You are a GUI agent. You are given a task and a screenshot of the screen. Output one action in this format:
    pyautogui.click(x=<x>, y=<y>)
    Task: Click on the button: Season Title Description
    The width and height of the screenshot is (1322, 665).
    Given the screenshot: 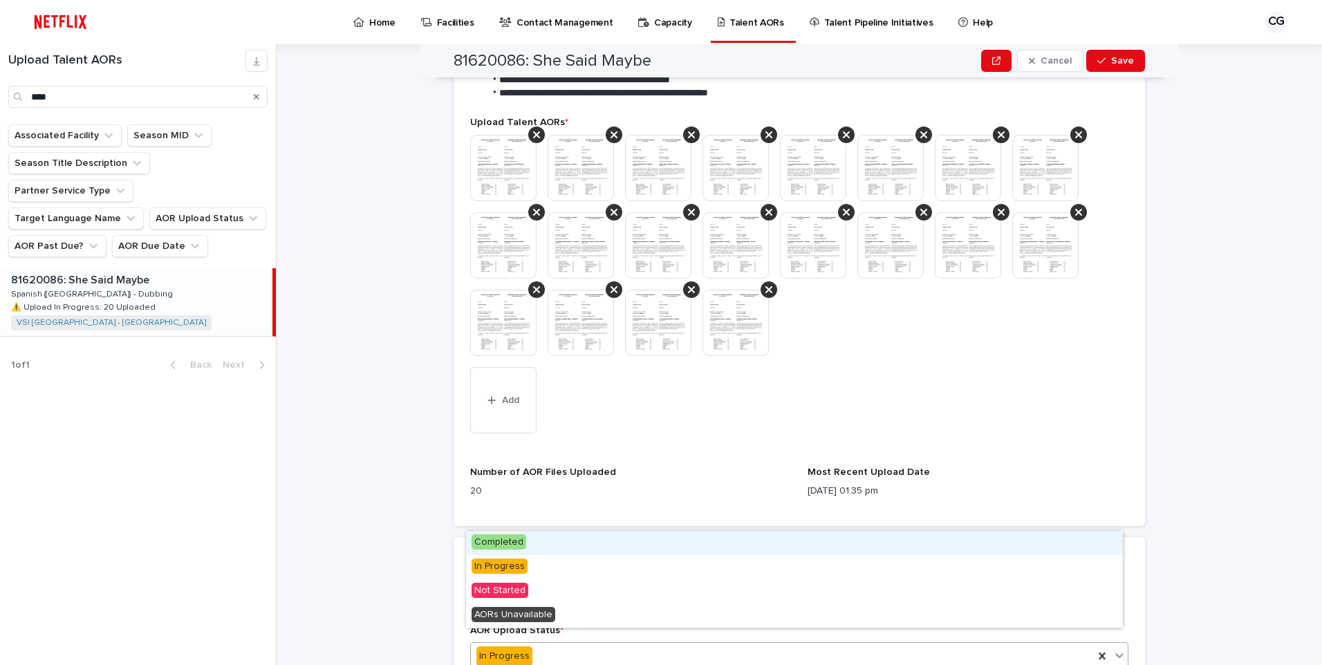 What is the action you would take?
    pyautogui.click(x=79, y=163)
    